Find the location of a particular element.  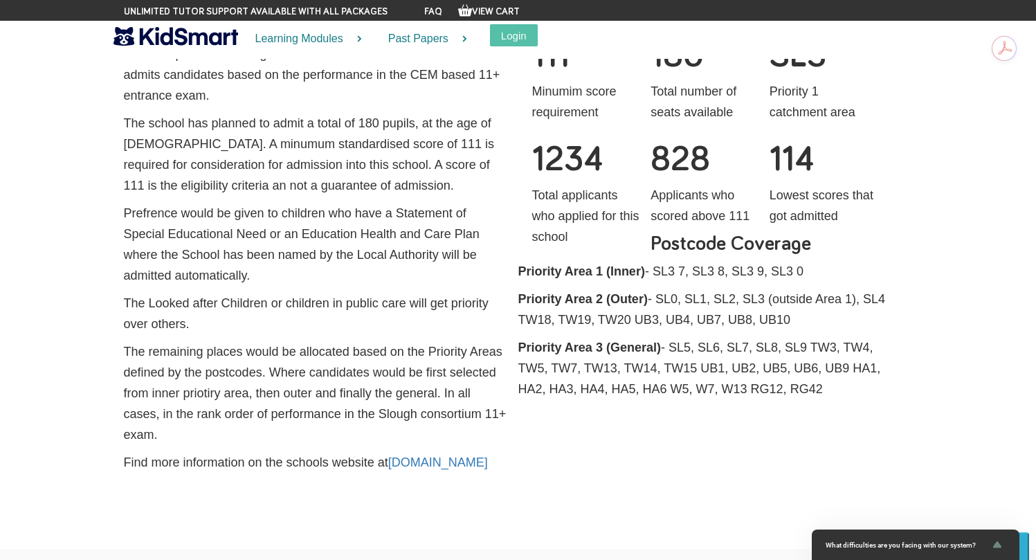

h3: 114 is located at coordinates (823, 161).